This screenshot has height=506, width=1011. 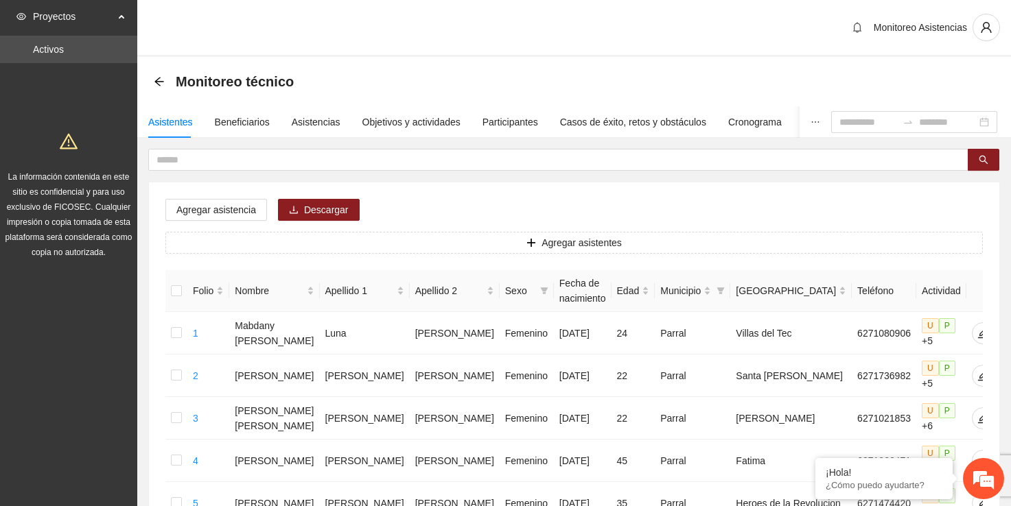 What do you see at coordinates (196, 461) in the screenshot?
I see `a: 4` at bounding box center [196, 461].